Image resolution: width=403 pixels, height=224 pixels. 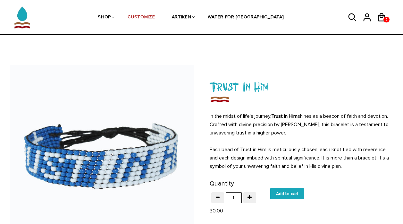 I want to click on input: Add to cart, so click(x=287, y=193).